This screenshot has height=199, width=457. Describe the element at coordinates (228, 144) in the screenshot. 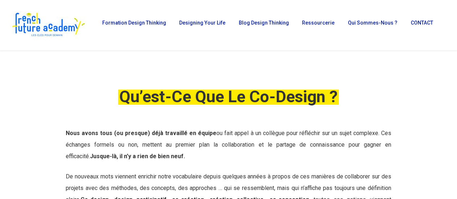

I see `span: ou fait appel à un collègue pour réfléchir sur un sujet complexe. Ces échanges formels ou non, me...` at that location.